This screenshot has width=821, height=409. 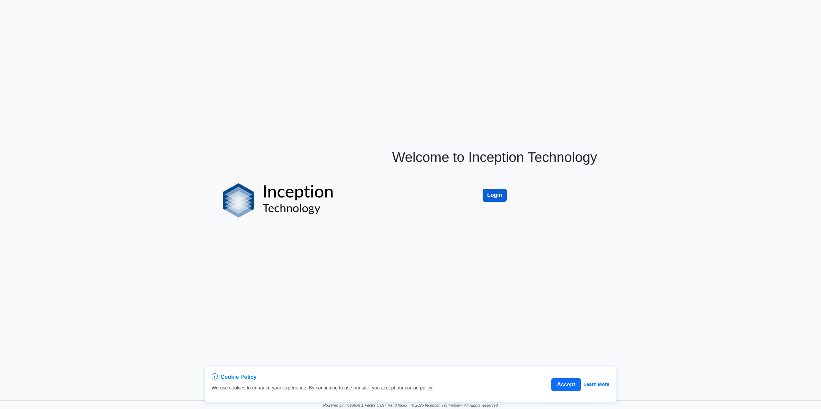 What do you see at coordinates (238, 377) in the screenshot?
I see `span: Cookie Policy` at bounding box center [238, 377].